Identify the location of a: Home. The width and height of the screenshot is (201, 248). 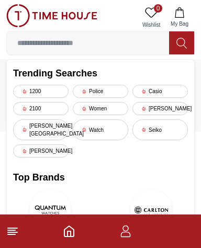
(69, 231).